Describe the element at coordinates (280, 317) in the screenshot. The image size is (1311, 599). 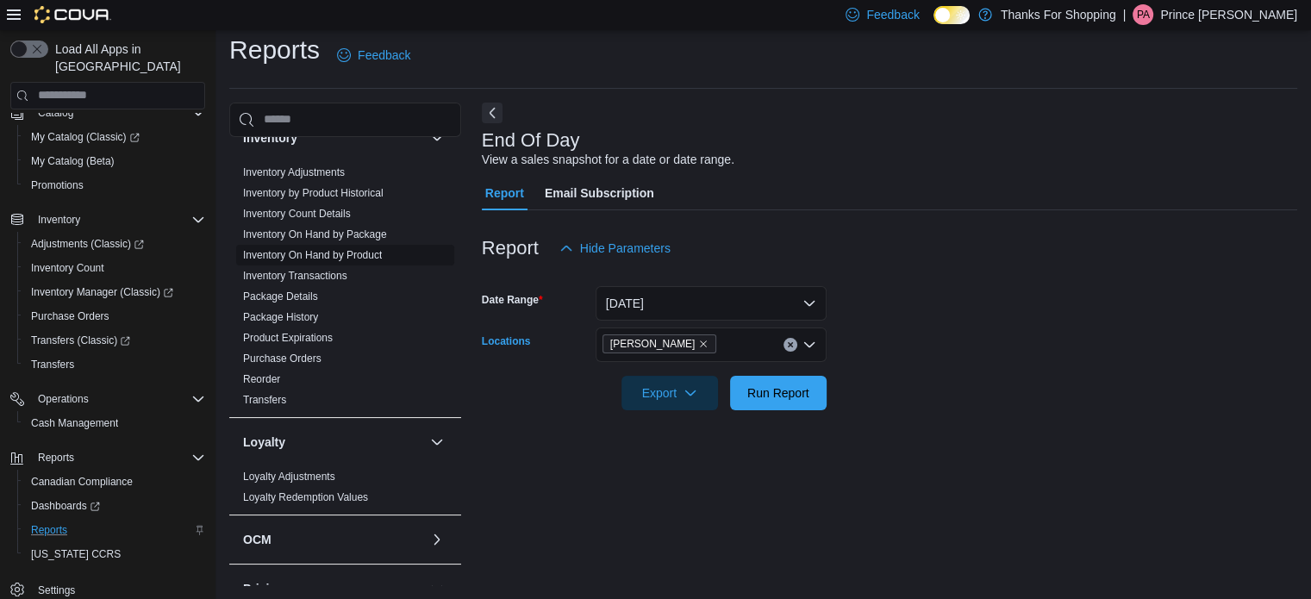
I see `a: Package History` at that location.